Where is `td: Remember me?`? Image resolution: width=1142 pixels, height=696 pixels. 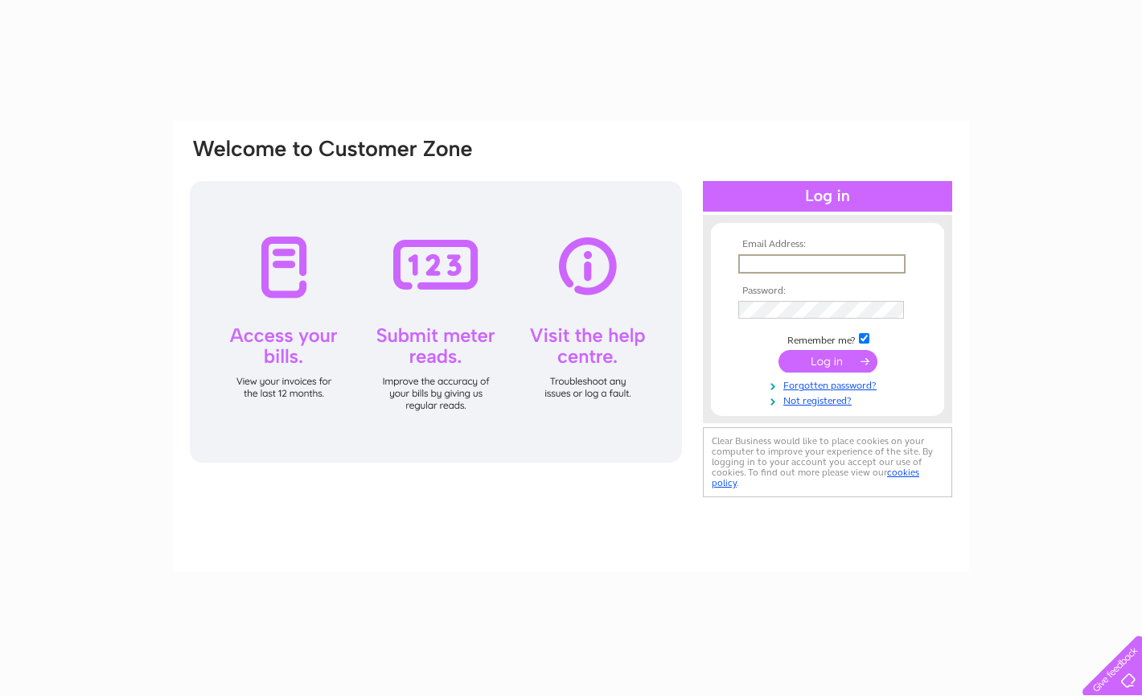 td: Remember me? is located at coordinates (828, 339).